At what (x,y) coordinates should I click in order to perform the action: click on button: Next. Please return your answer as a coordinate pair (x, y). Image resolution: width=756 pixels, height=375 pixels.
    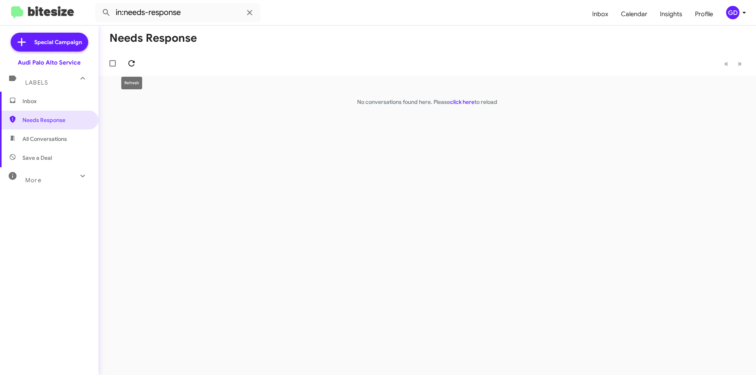
    Looking at the image, I should click on (740, 63).